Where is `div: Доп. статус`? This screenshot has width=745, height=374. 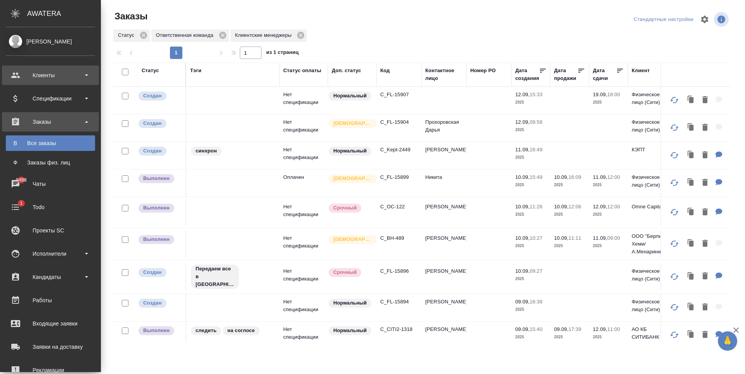 div: Доп. статус is located at coordinates (347, 71).